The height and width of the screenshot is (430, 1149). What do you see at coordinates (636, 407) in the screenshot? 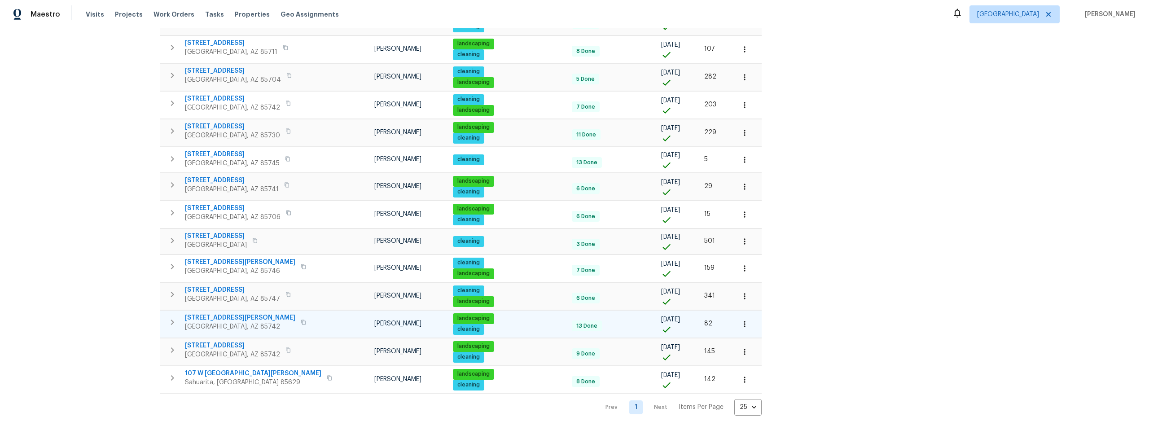
I see `a: Goto page 1` at bounding box center [636, 407].